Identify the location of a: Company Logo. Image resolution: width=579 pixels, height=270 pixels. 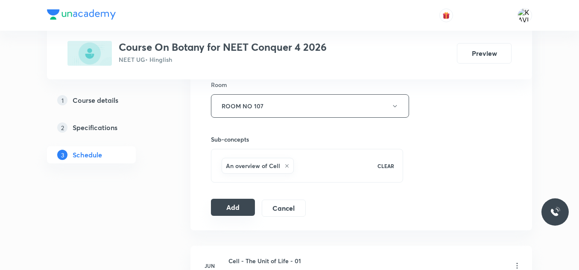
(81, 15).